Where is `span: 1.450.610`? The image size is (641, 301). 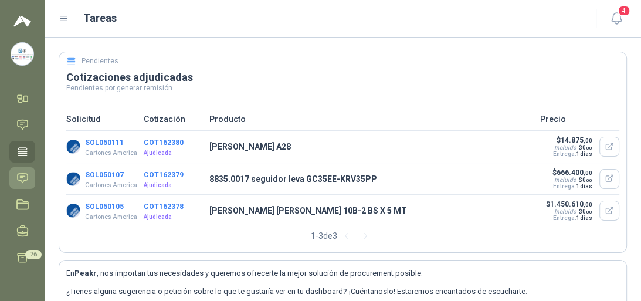
span: 1.450.610 is located at coordinates (572, 204).